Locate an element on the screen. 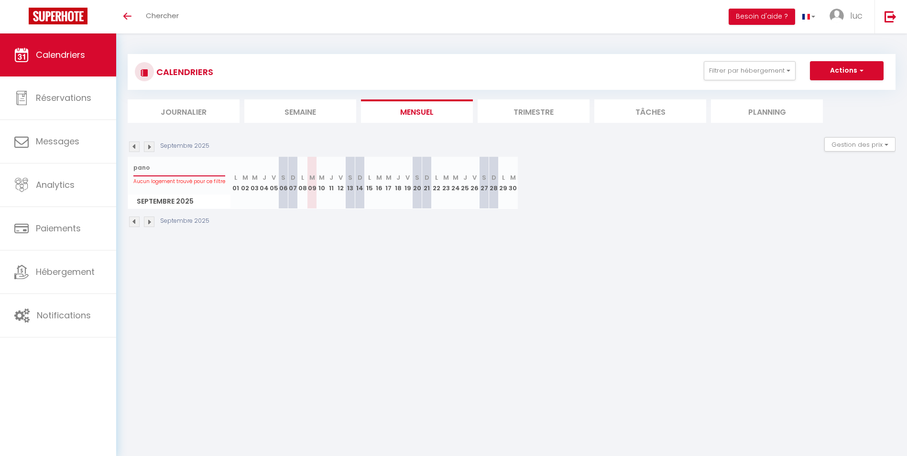 Image resolution: width=907 pixels, height=456 pixels. th: 25 is located at coordinates (465, 183).